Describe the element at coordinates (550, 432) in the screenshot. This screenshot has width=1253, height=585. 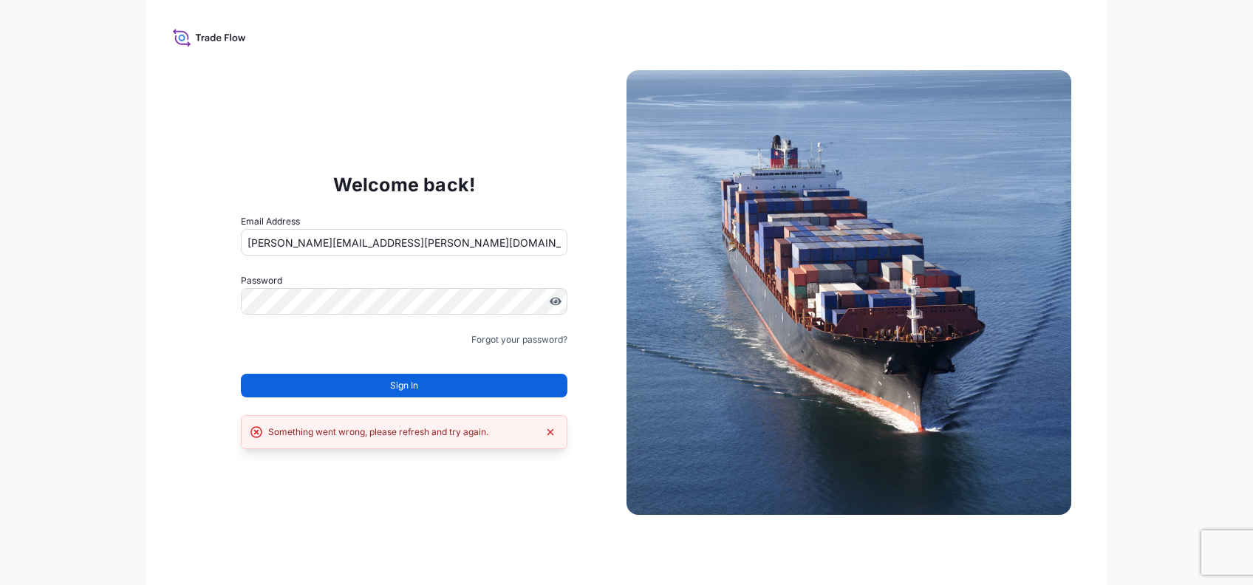
I see `button: Dismiss error` at that location.